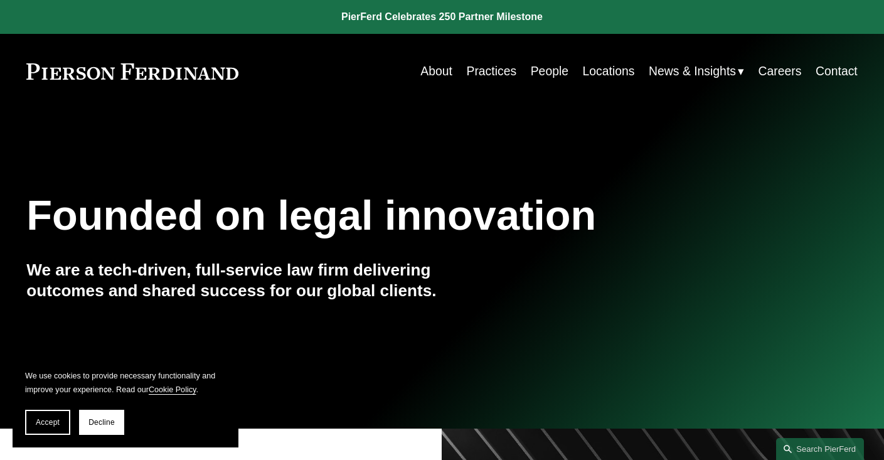  What do you see at coordinates (48, 422) in the screenshot?
I see `span: Accept` at bounding box center [48, 422].